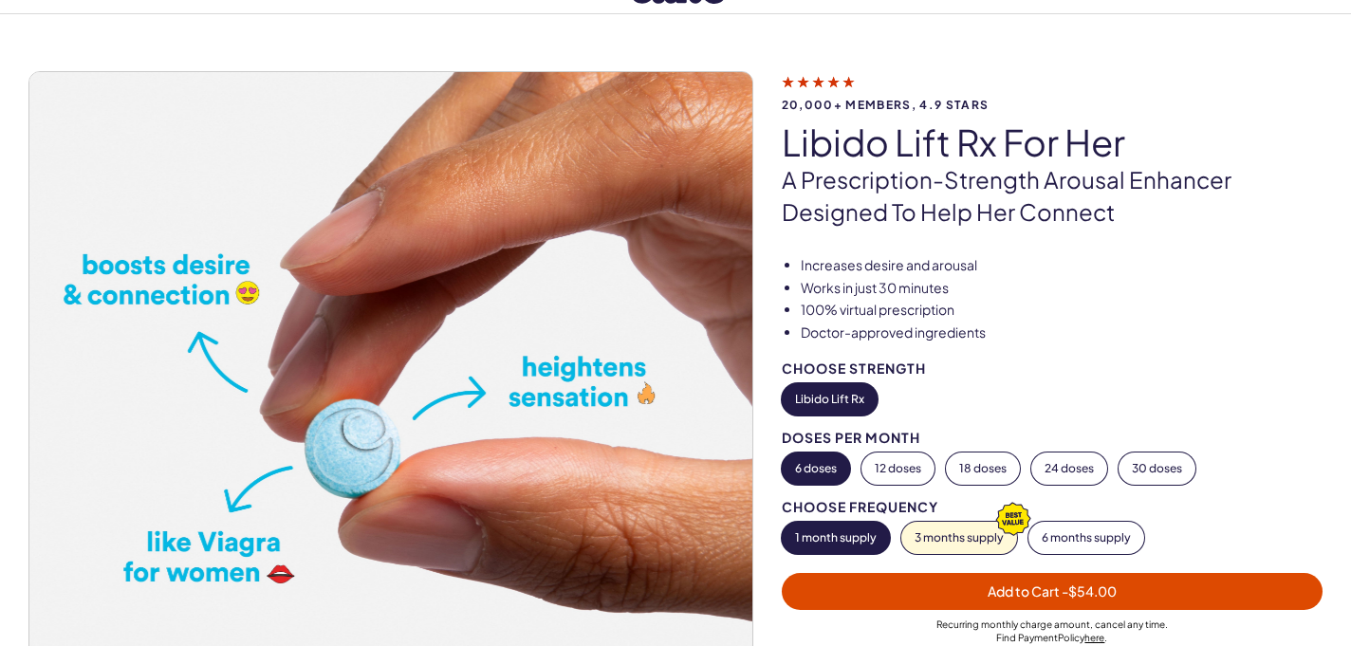  I want to click on span: Add to Cart, so click(1052, 591).